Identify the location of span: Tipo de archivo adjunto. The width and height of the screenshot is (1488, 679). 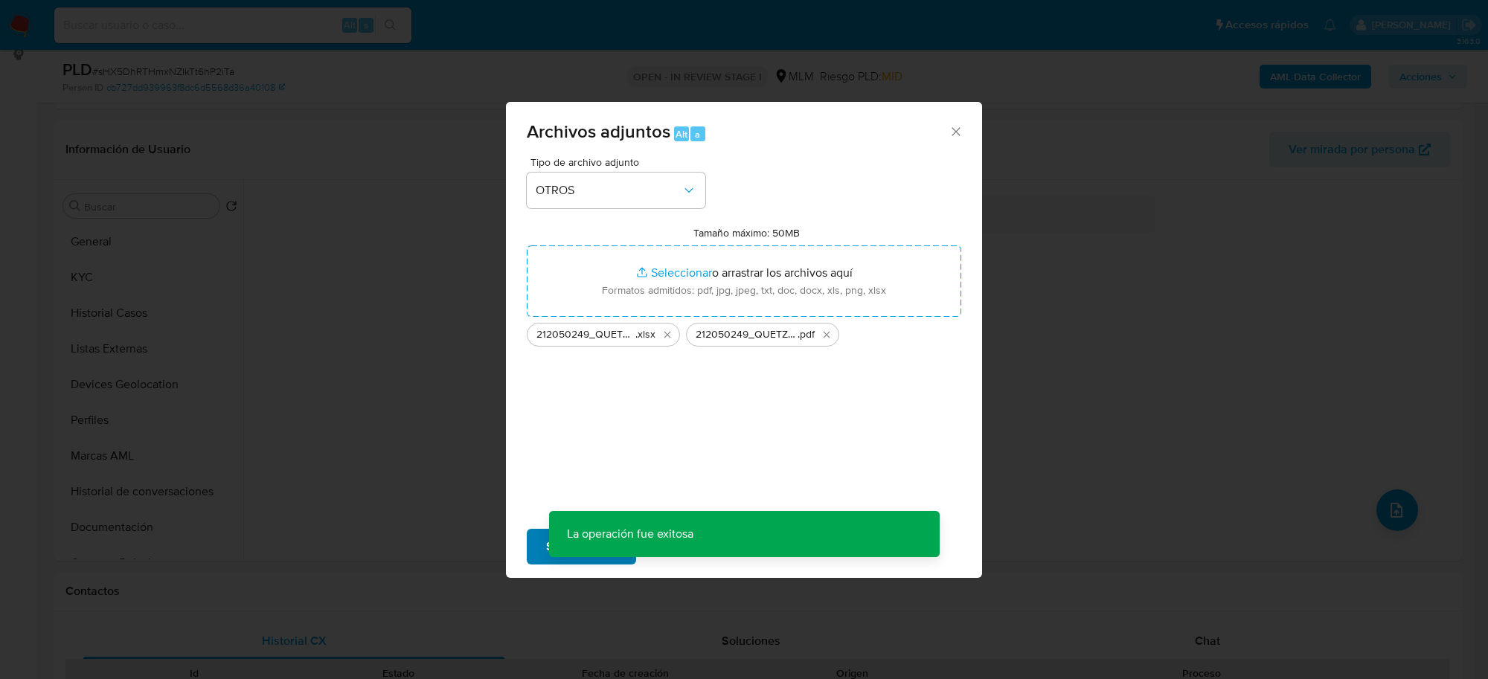
(620, 162).